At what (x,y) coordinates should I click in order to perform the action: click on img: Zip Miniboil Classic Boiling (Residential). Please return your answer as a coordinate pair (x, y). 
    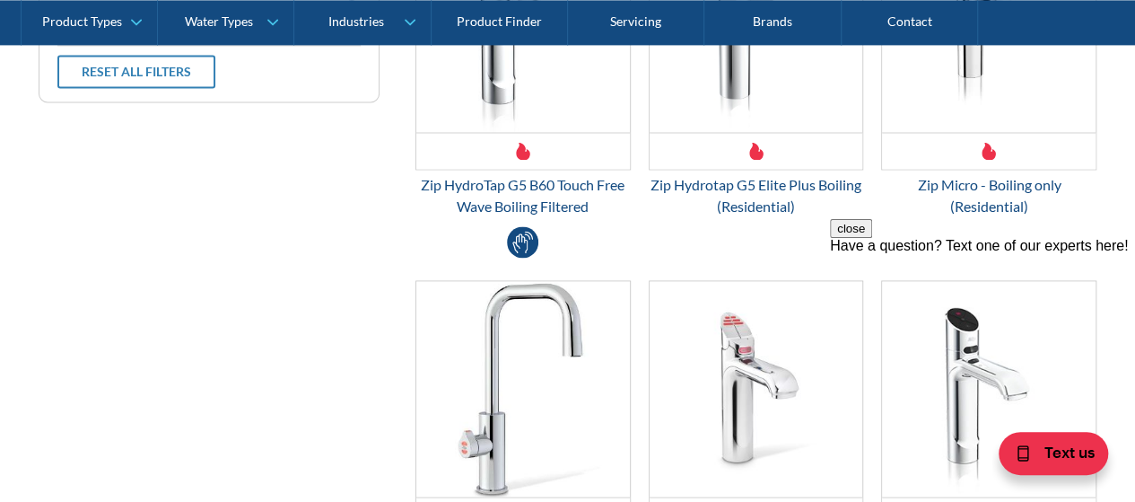
    Looking at the image, I should click on (756, 388).